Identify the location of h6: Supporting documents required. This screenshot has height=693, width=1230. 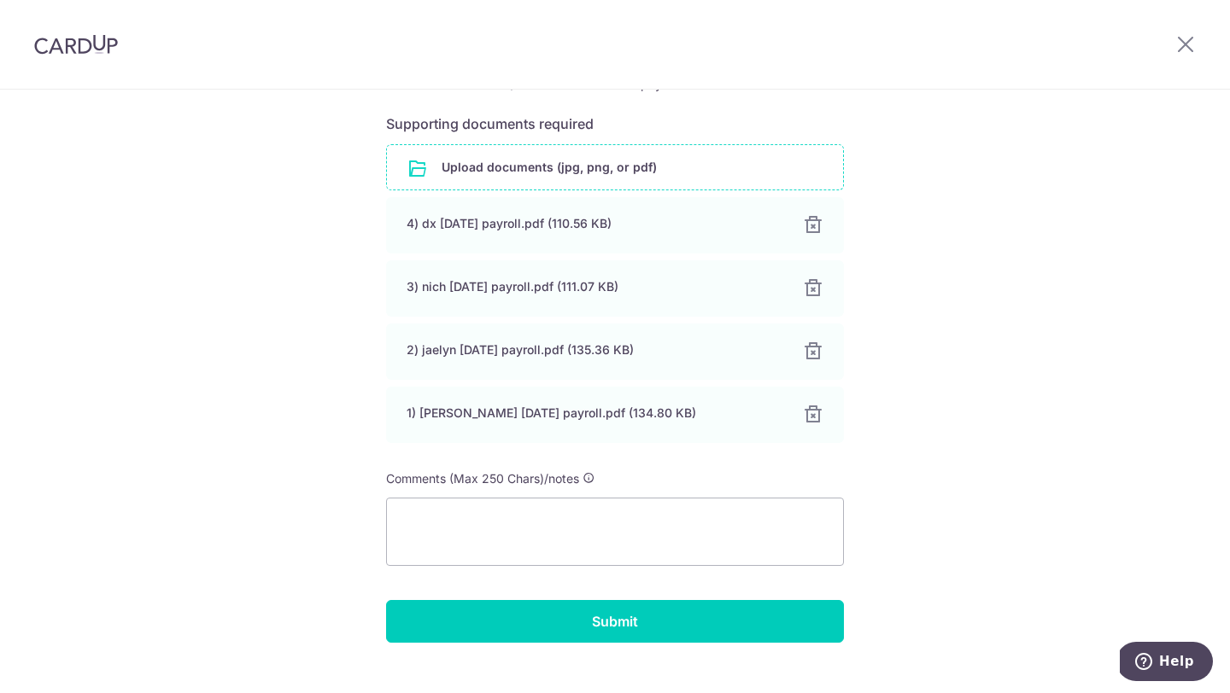
(615, 124).